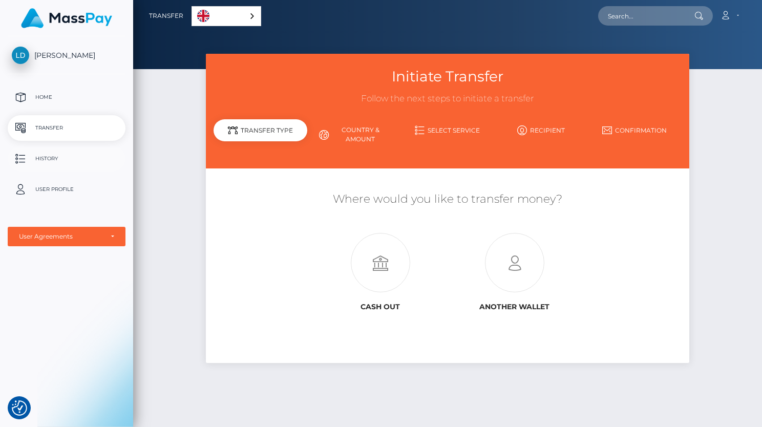  What do you see at coordinates (61, 237) in the screenshot?
I see `div: User Agreements` at bounding box center [61, 237].